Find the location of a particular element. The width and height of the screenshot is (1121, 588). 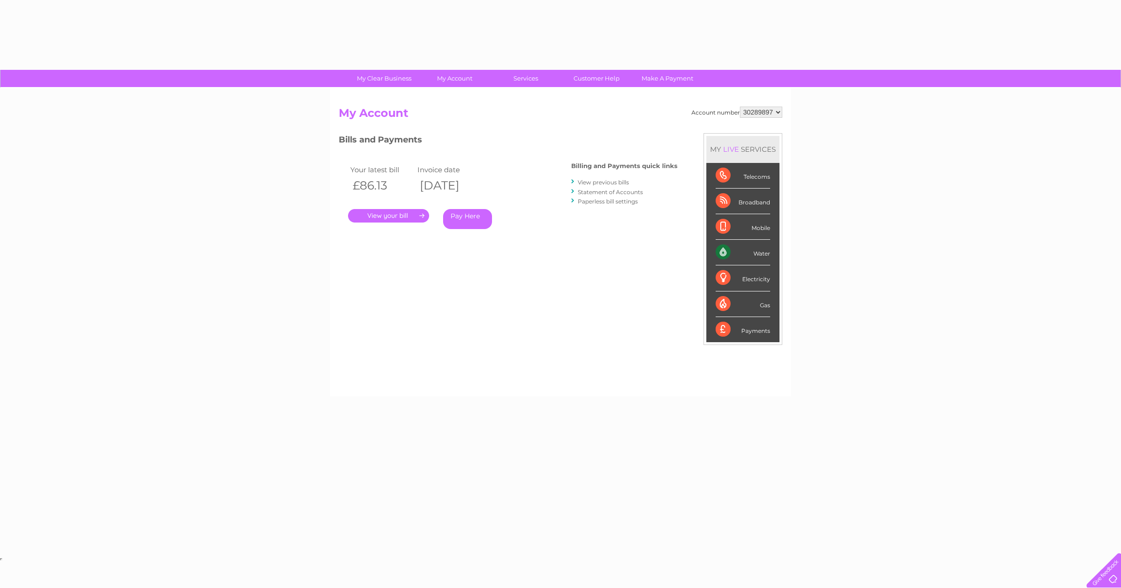

div: Payments is located at coordinates (742, 330).